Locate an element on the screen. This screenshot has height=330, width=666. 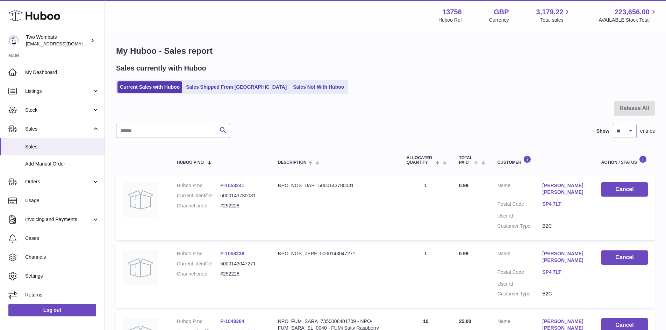
span: ALLOCATED Quantity is located at coordinates (420, 160).